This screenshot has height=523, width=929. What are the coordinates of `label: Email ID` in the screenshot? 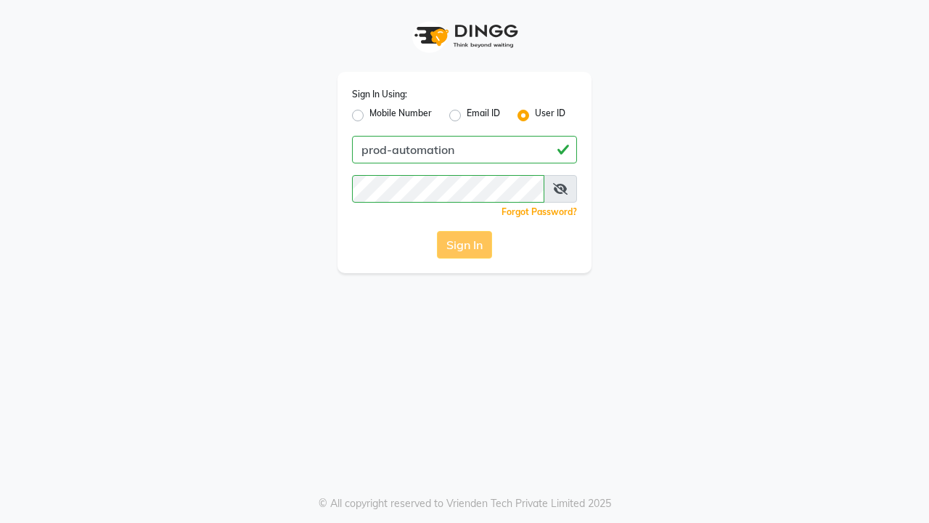 It's located at (483, 115).